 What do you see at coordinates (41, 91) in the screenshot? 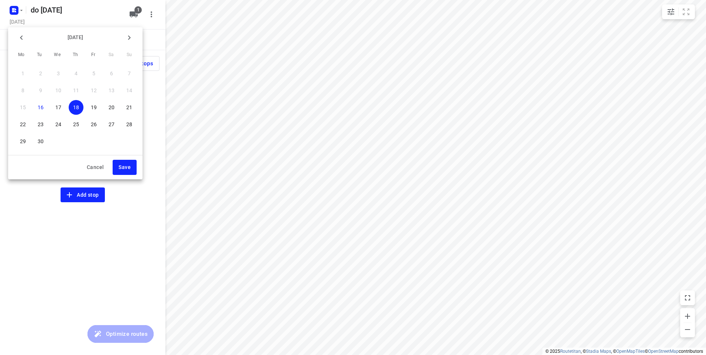
I see `p: 9` at bounding box center [41, 91].